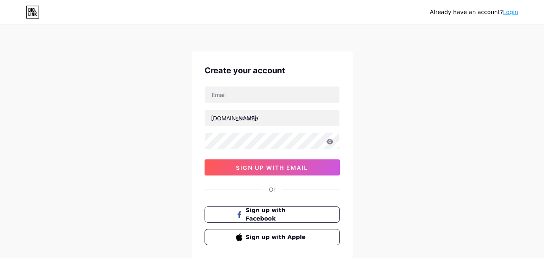 Image resolution: width=544 pixels, height=258 pixels. Describe the element at coordinates (272, 70) in the screenshot. I see `div: Create your account` at that location.